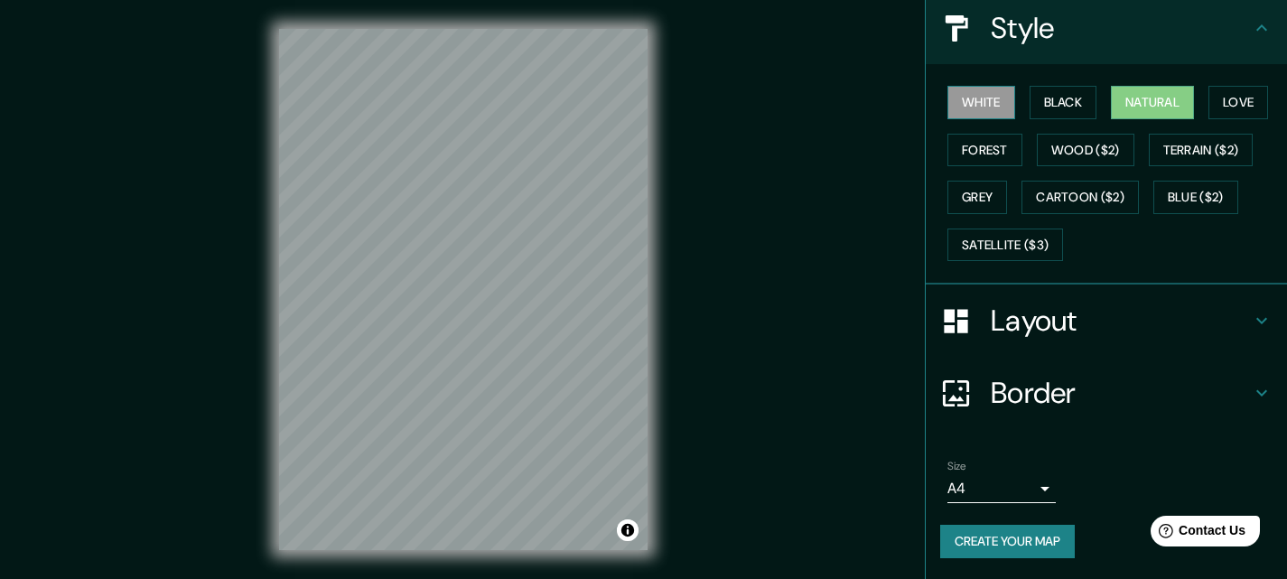  Describe the element at coordinates (1080, 197) in the screenshot. I see `button: Cartoon ($2)` at that location.